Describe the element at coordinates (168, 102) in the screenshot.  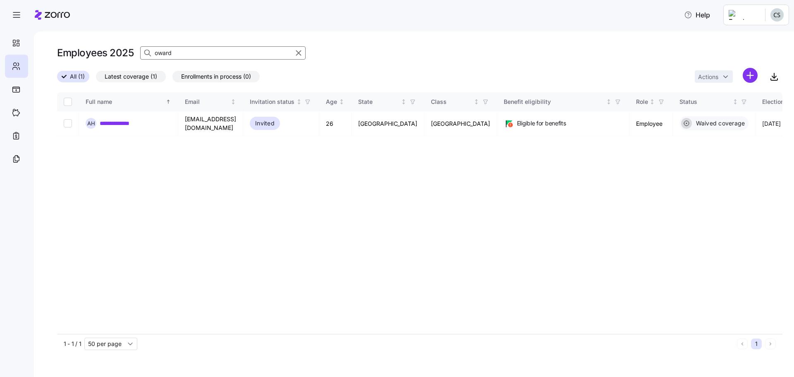
I see `div: Sorted ascending` at that location.